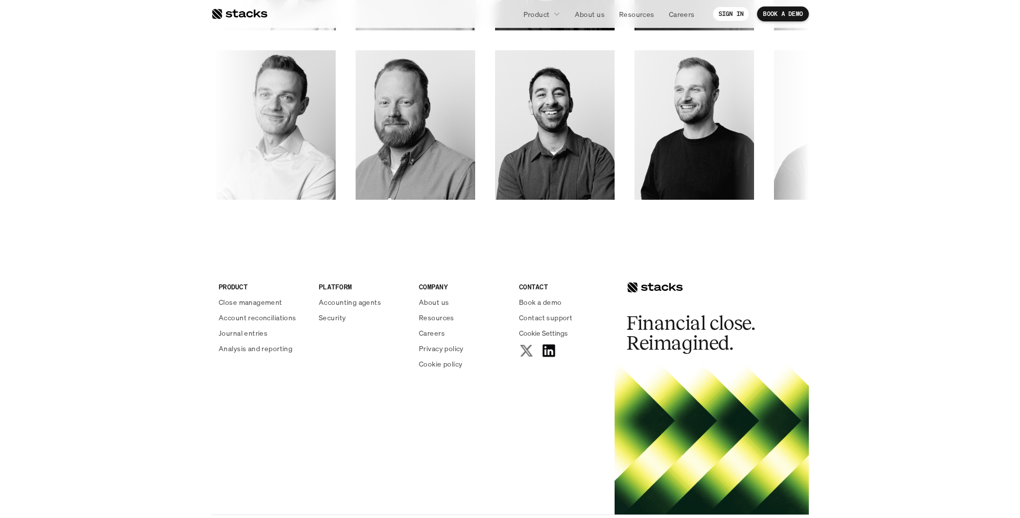 The height and width of the screenshot is (518, 1020). What do you see at coordinates (463, 348) in the screenshot?
I see `a: Privacy policy` at bounding box center [463, 348].